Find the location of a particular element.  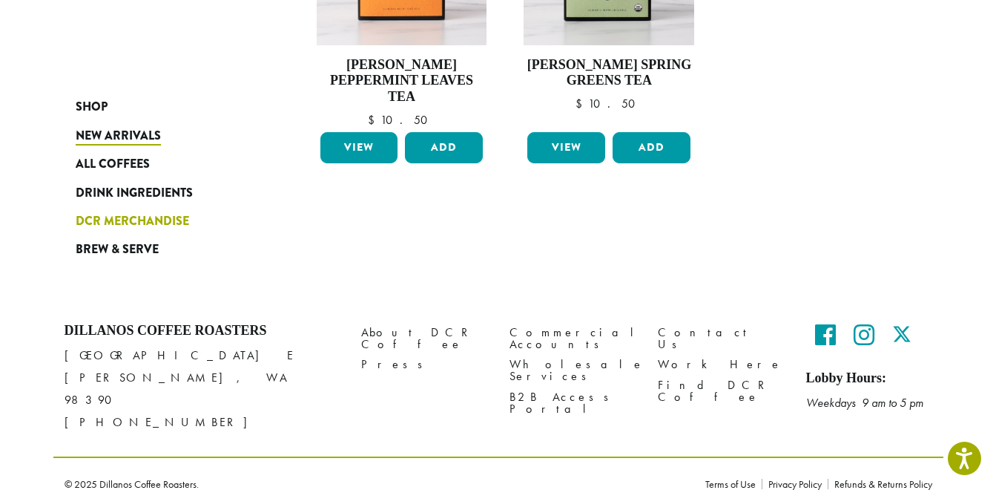

h5: Lobby Hours: is located at coordinates (870, 378).